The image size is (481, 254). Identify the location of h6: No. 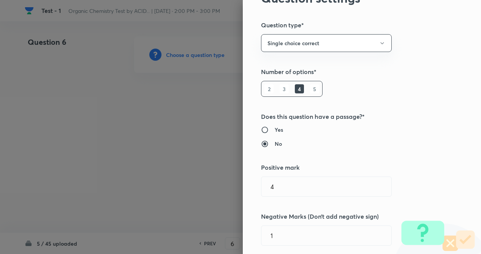
(278, 144).